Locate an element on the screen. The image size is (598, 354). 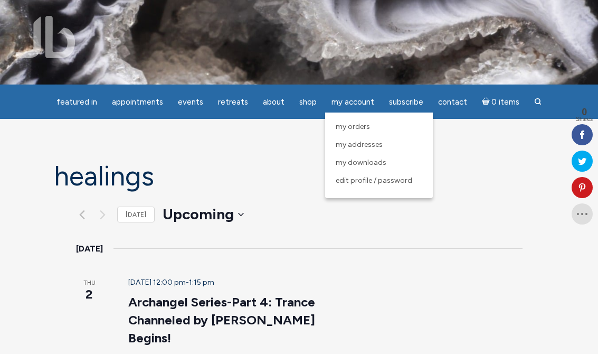
span: Shares is located at coordinates (584, 119).